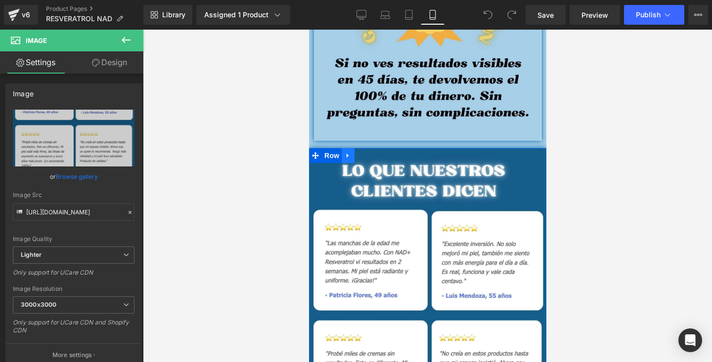  Describe the element at coordinates (74, 330) in the screenshot. I see `div: Only support for UCare CDN and Shopify CDN` at that location.